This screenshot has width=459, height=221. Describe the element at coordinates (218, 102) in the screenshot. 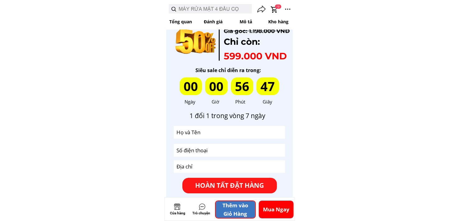

I see `div: Giờ` at that location.